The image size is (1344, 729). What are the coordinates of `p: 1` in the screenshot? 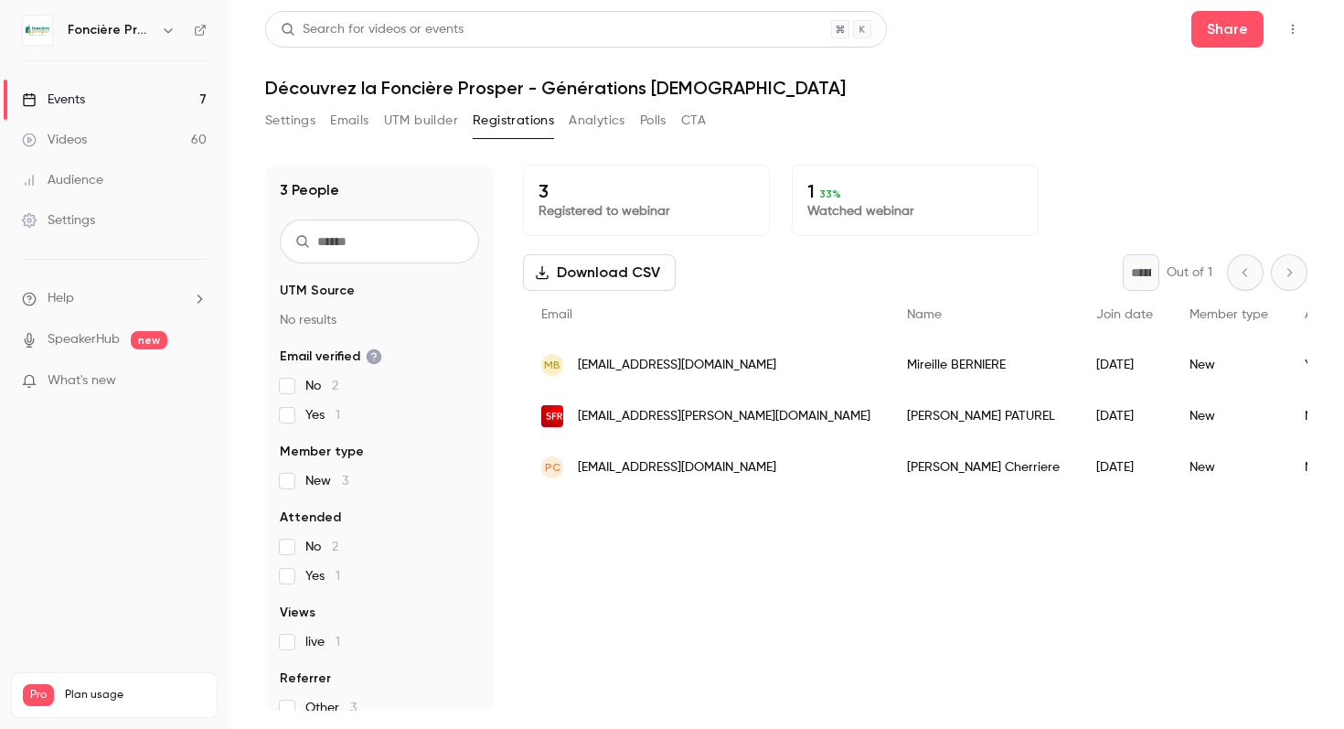 It's located at (915, 191).